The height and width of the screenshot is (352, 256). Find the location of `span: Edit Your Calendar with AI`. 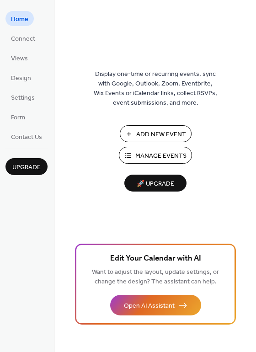

span: Edit Your Calendar with AI is located at coordinates (155, 259).